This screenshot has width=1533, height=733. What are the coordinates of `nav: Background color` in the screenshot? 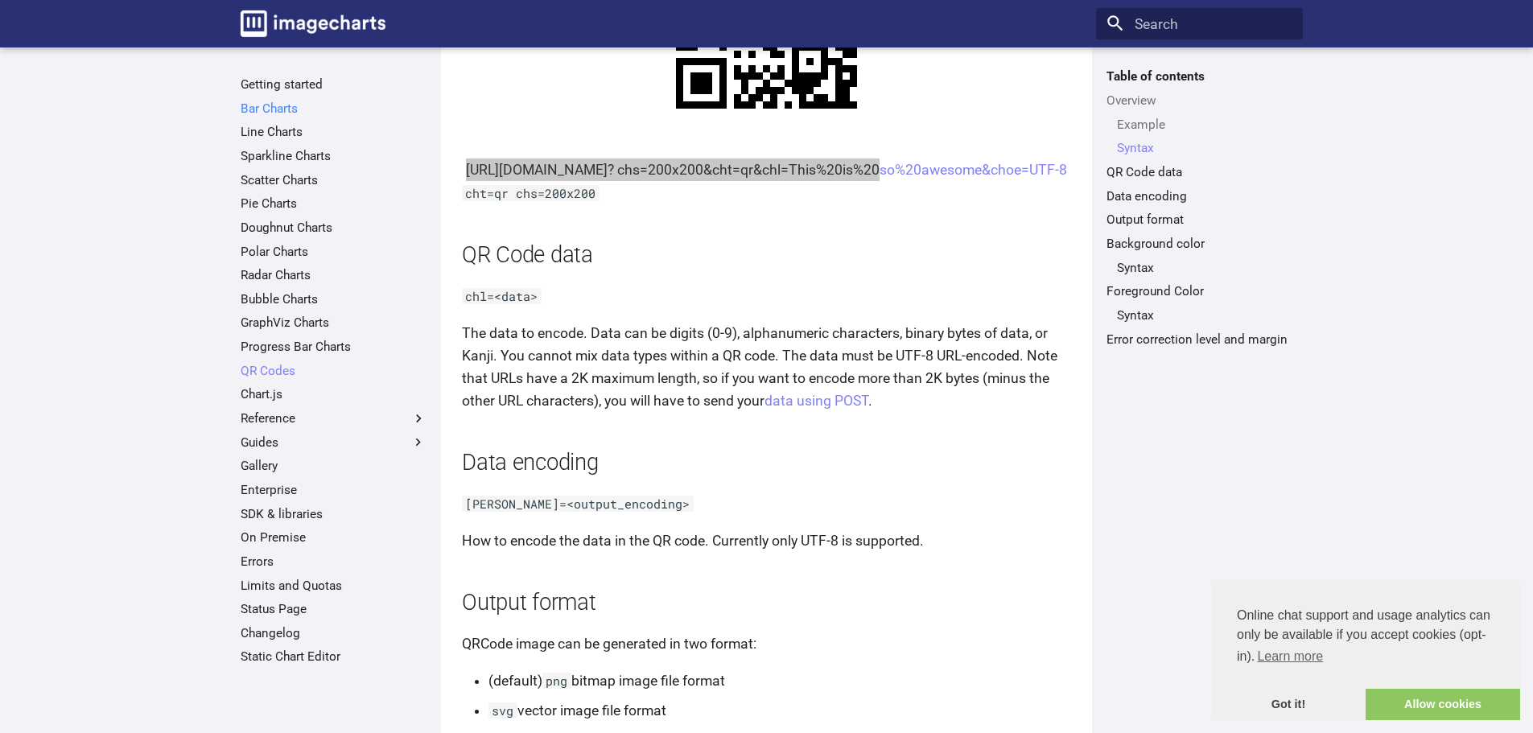 It's located at (1199, 268).